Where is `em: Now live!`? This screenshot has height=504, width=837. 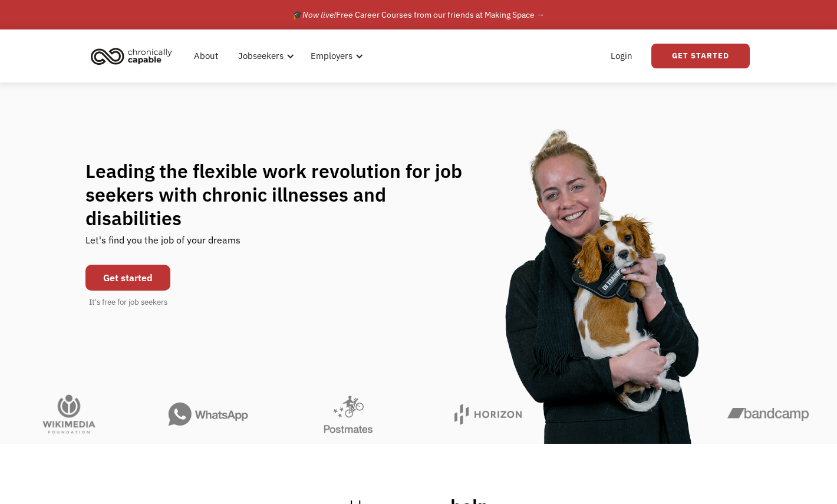 em: Now live! is located at coordinates (319, 15).